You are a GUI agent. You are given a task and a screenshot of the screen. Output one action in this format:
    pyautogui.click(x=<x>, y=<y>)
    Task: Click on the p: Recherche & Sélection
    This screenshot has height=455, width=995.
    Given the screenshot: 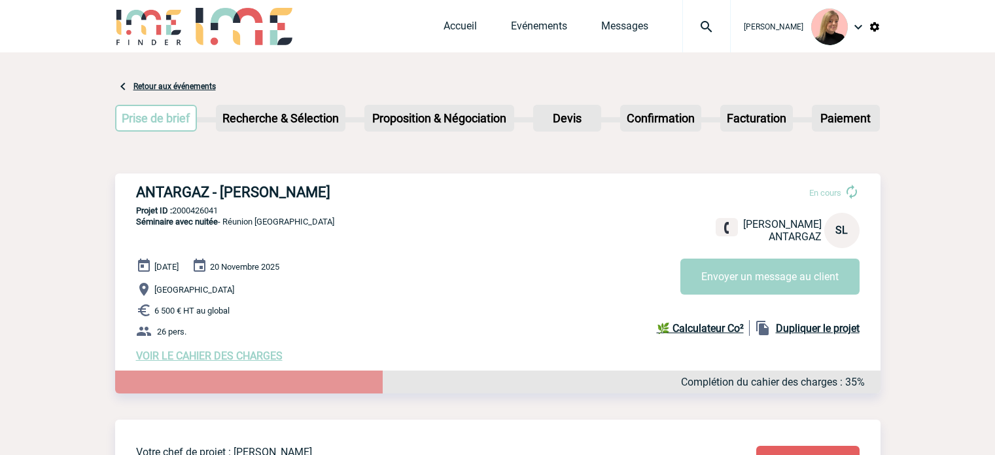 What is the action you would take?
    pyautogui.click(x=281, y=118)
    